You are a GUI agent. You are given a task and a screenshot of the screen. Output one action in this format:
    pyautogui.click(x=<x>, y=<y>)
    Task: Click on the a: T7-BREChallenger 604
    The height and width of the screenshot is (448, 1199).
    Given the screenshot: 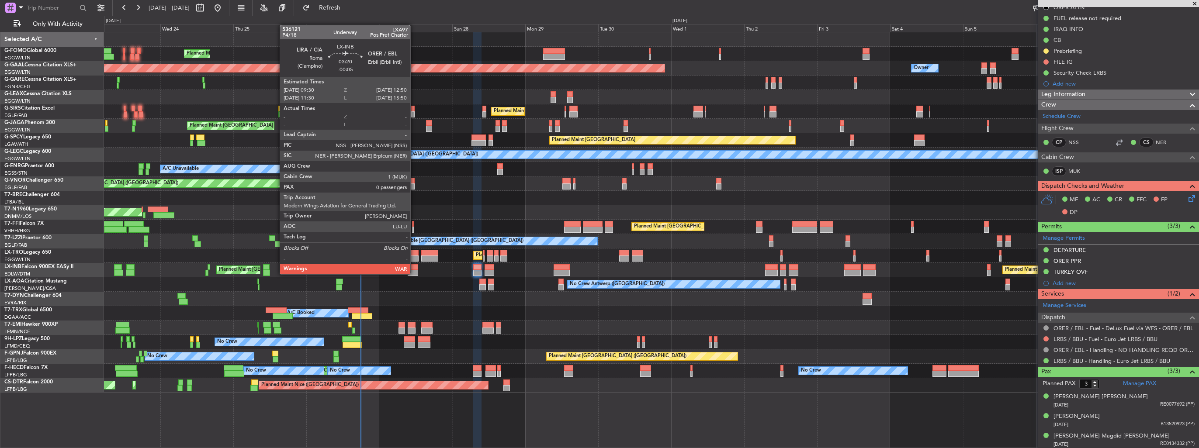 What is the action you would take?
    pyautogui.click(x=32, y=195)
    